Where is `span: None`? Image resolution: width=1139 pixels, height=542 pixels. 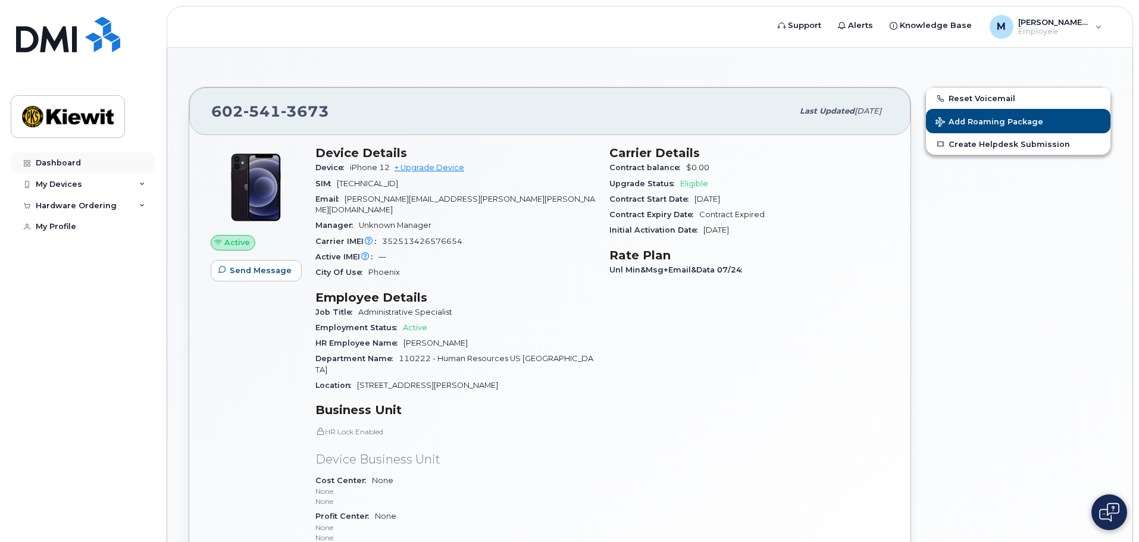 span: None is located at coordinates (455, 492).